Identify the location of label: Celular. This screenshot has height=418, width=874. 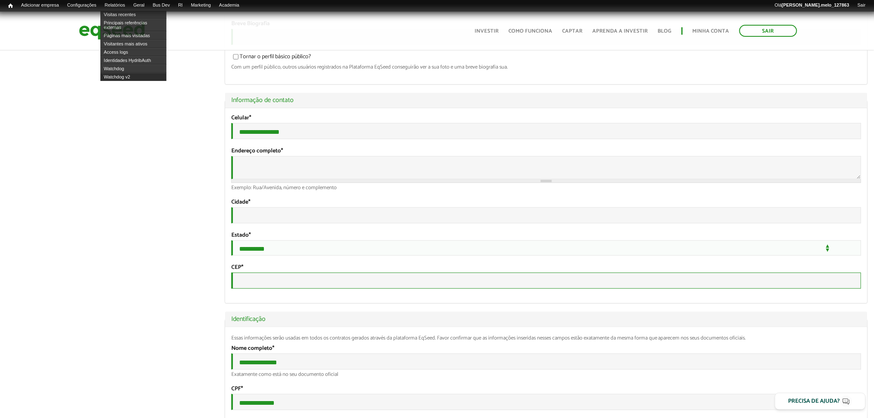
(241, 118).